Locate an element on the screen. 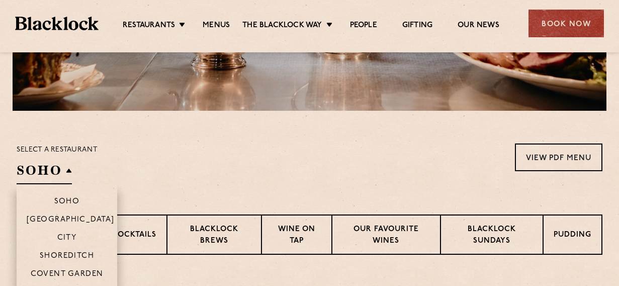  p: City is located at coordinates (67, 238).